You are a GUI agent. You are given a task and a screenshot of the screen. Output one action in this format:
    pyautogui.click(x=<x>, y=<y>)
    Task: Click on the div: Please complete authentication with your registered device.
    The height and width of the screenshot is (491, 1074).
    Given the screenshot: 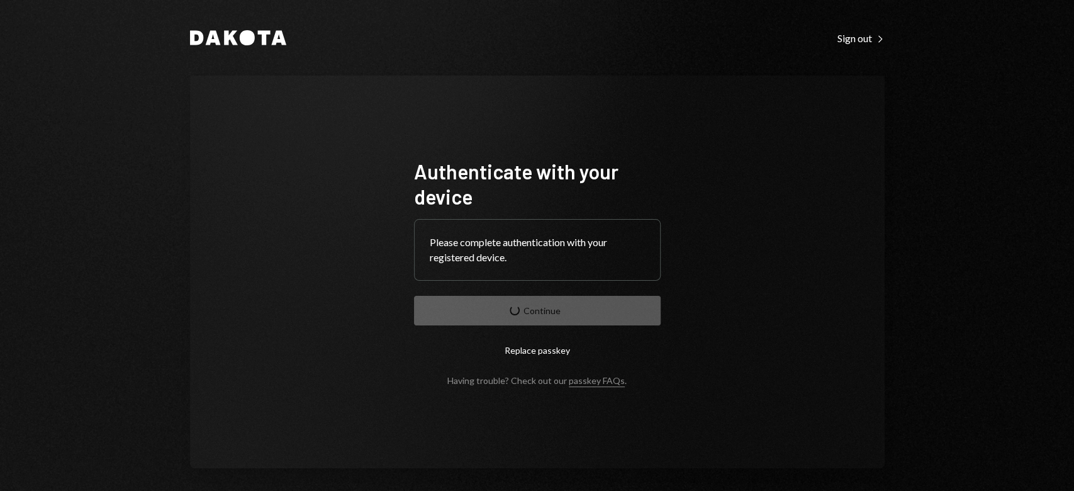 What is the action you would take?
    pyautogui.click(x=538, y=250)
    